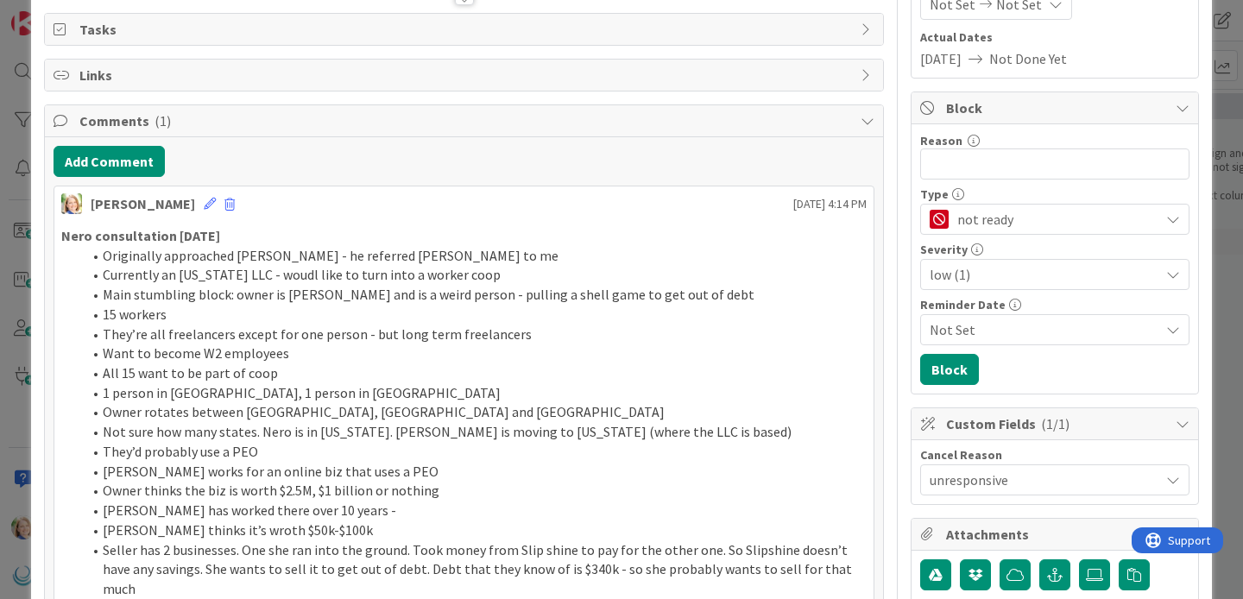 Image resolution: width=1243 pixels, height=599 pixels. Describe the element at coordinates (474, 314) in the screenshot. I see `li: 15 workers` at that location.